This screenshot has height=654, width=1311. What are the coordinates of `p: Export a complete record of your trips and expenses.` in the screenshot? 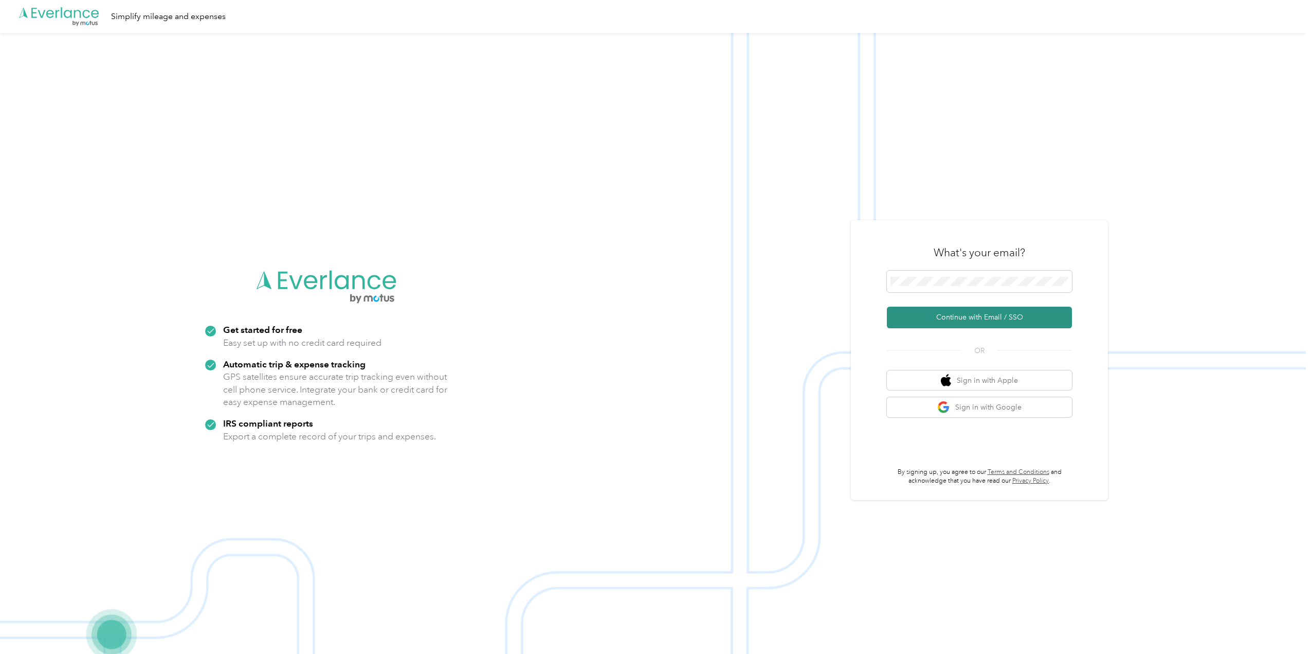 It's located at (330, 436).